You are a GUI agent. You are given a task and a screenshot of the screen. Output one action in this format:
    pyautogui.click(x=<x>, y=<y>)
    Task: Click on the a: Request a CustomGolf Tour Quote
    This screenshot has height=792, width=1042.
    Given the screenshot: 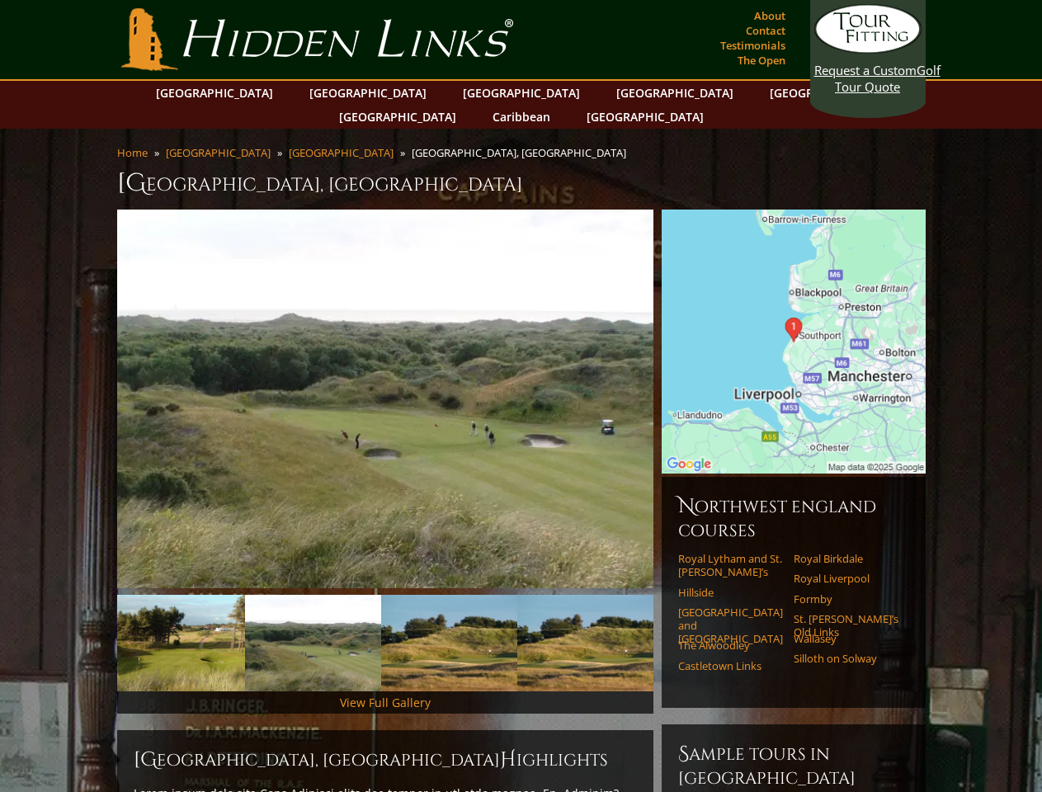 What is the action you would take?
    pyautogui.click(x=868, y=50)
    